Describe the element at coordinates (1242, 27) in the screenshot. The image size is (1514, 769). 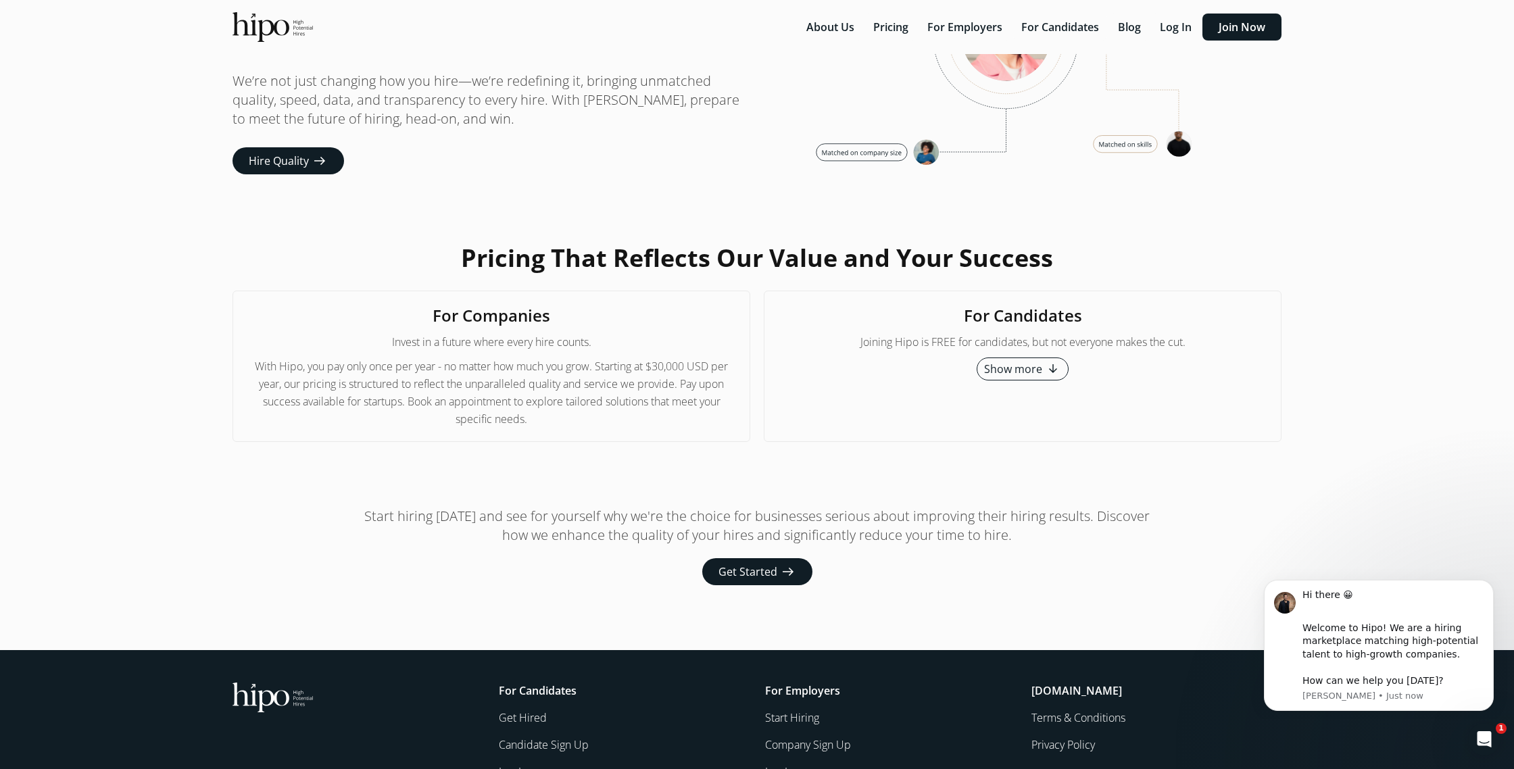
I see `a: Join Now` at that location.